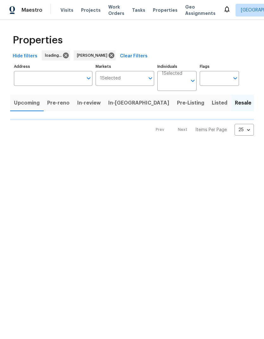 Image resolution: width=264 pixels, height=339 pixels. Describe the element at coordinates (139, 10) in the screenshot. I see `span: Tasks` at that location.